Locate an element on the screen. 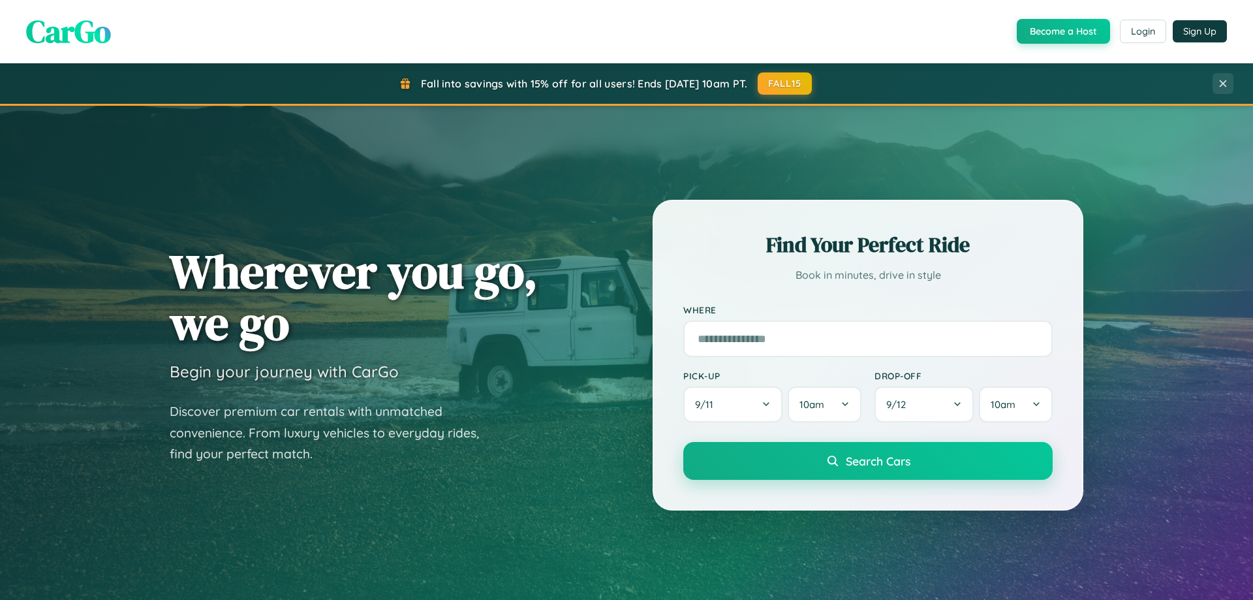 Image resolution: width=1253 pixels, height=600 pixels. button: 9/11 is located at coordinates (733, 404).